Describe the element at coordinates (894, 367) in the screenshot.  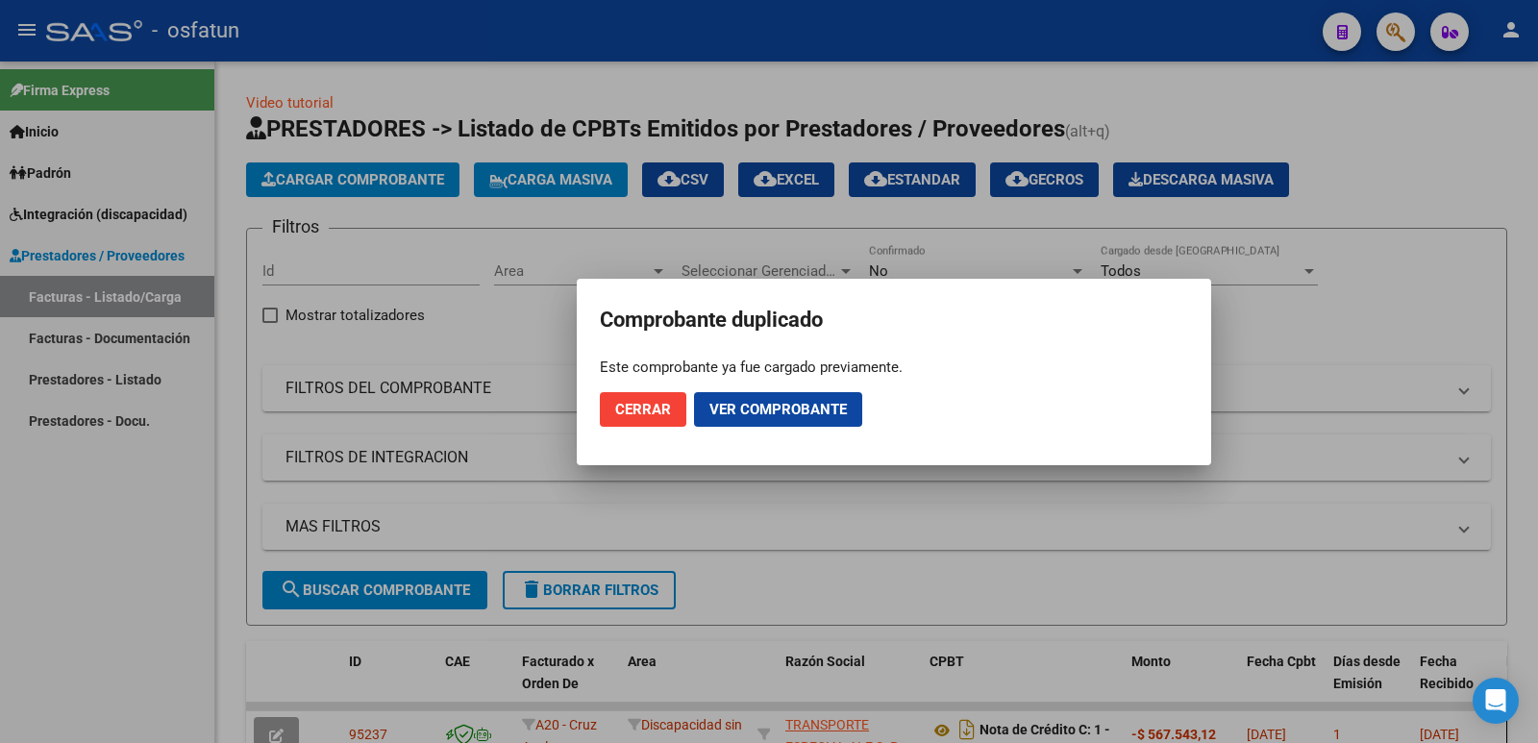
I see `div: Este comprobante ya fue cargado previamente.` at that location.